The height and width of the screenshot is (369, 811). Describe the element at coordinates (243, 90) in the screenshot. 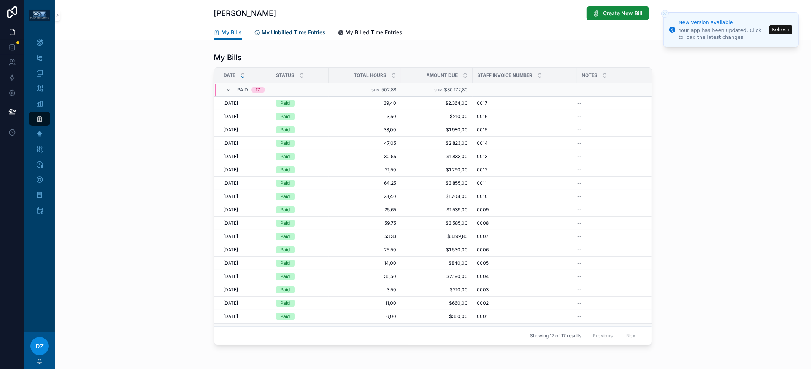

I see `span: Paid` at that location.